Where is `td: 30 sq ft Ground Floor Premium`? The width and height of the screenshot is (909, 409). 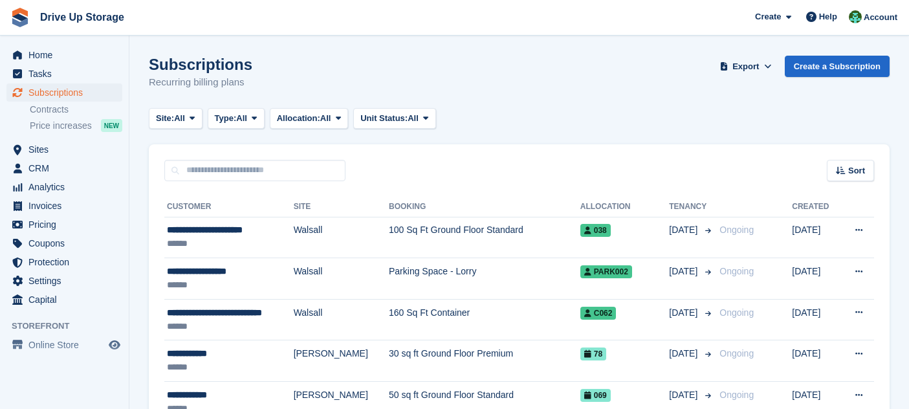 td: 30 sq ft Ground Floor Premium is located at coordinates (485, 361).